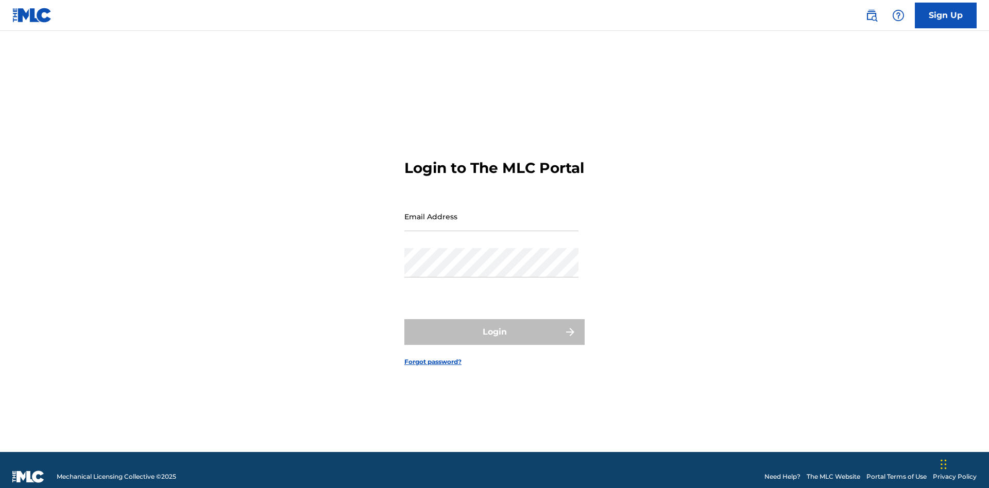 The image size is (989, 488). Describe the element at coordinates (28, 477) in the screenshot. I see `img: logo` at that location.